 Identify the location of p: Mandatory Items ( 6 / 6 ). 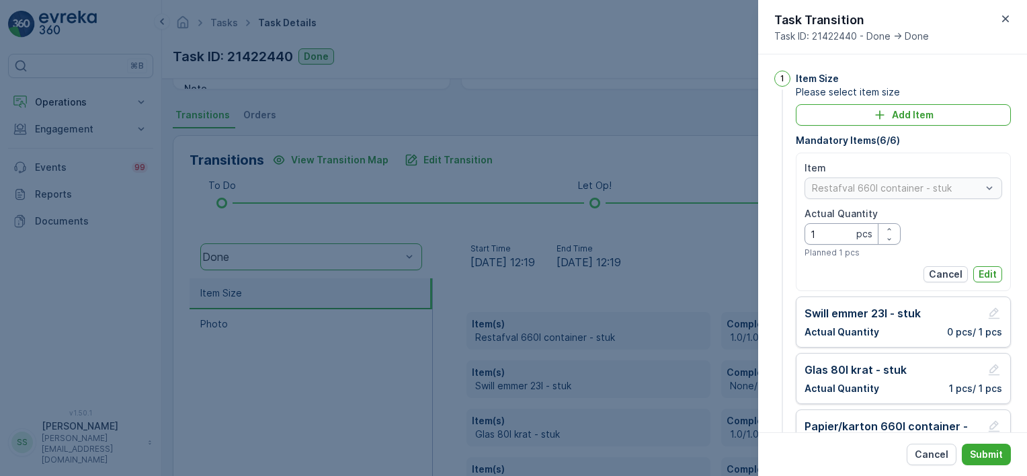
(904, 141).